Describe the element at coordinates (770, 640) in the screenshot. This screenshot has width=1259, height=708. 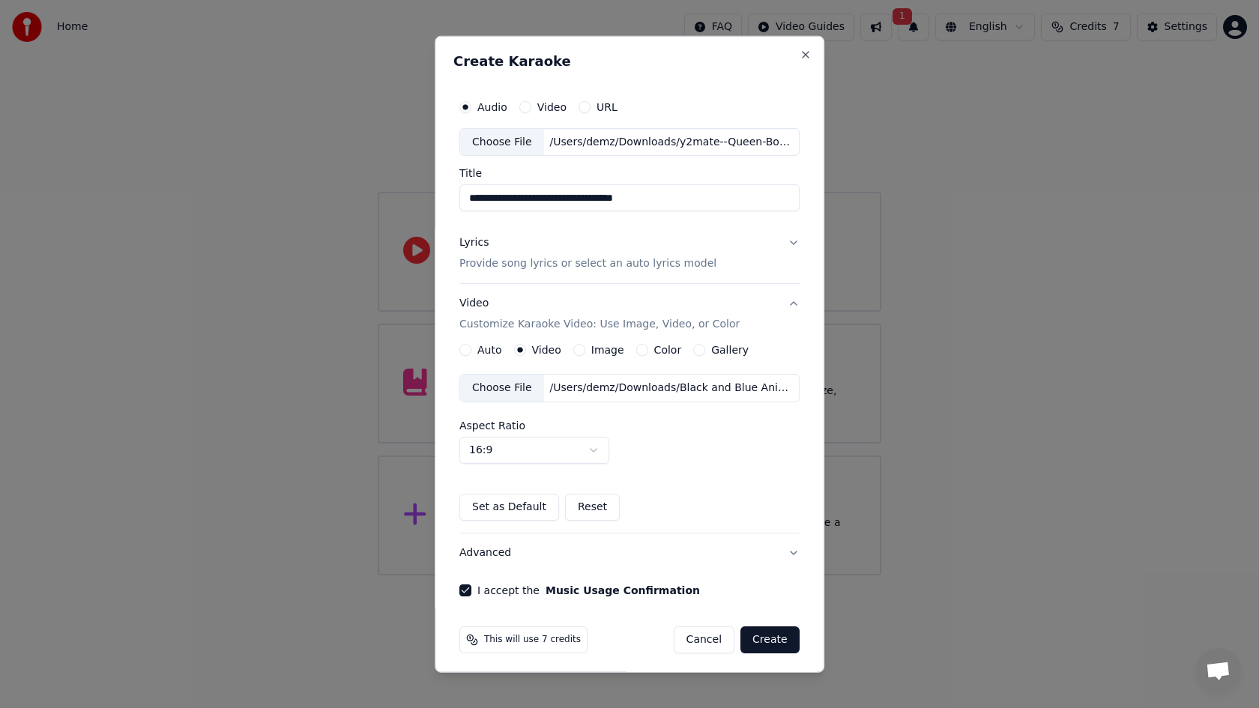
I see `button: Create` at that location.